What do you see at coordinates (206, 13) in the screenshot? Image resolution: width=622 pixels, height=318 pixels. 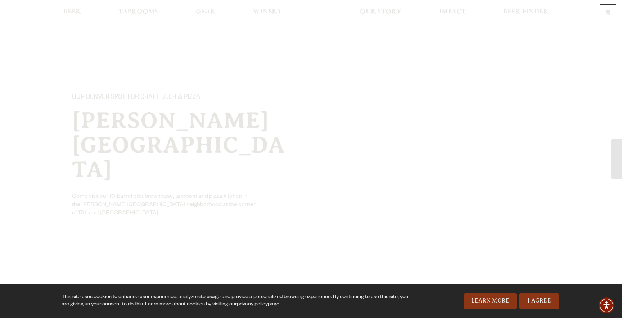 I see `a: Gear` at bounding box center [206, 13].